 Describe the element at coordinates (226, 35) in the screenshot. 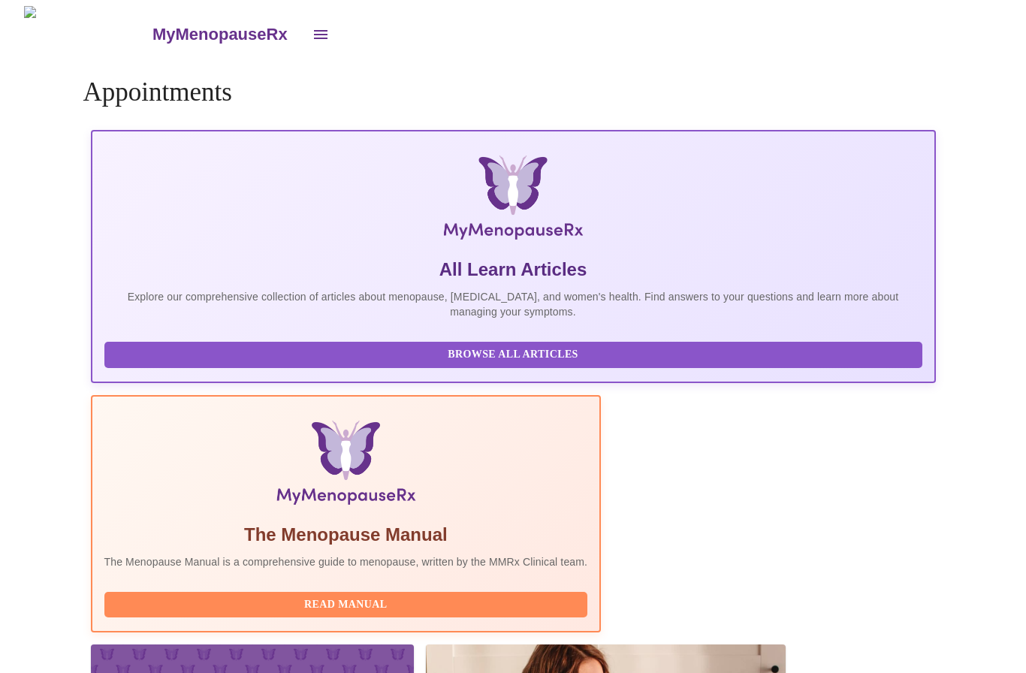

I see `a: MyMenopauseRx` at that location.